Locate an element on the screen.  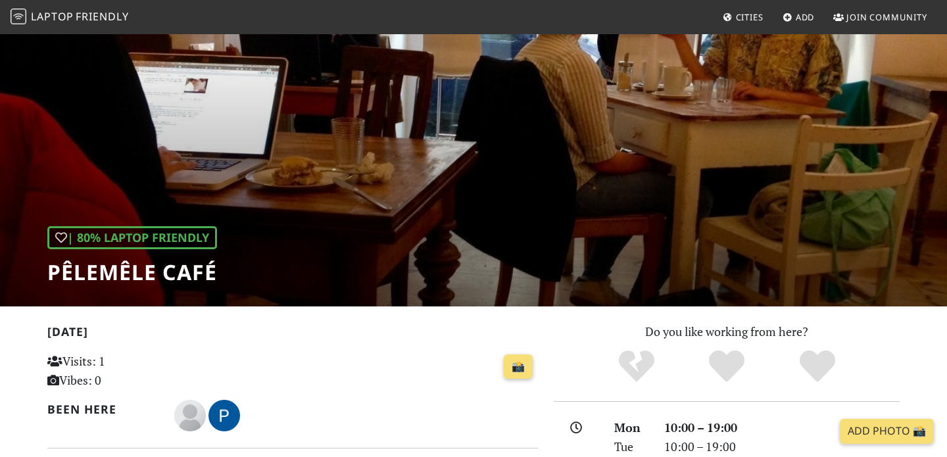
p: Do you like working from here? is located at coordinates (727, 331).